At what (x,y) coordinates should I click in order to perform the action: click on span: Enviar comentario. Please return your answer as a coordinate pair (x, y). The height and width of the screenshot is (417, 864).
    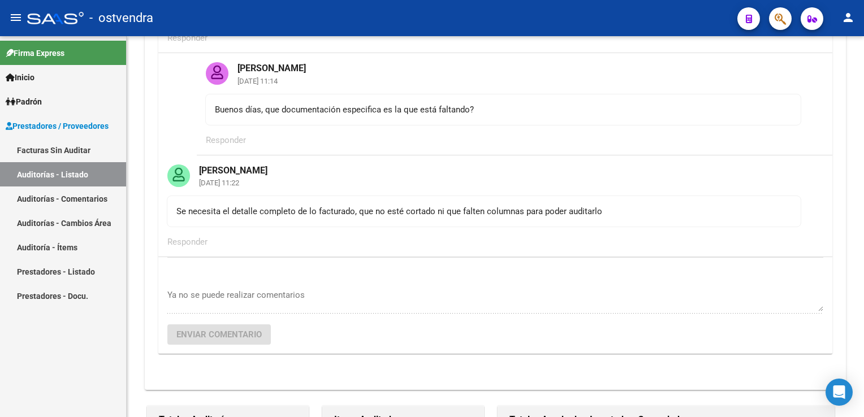
    Looking at the image, I should click on (219, 335).